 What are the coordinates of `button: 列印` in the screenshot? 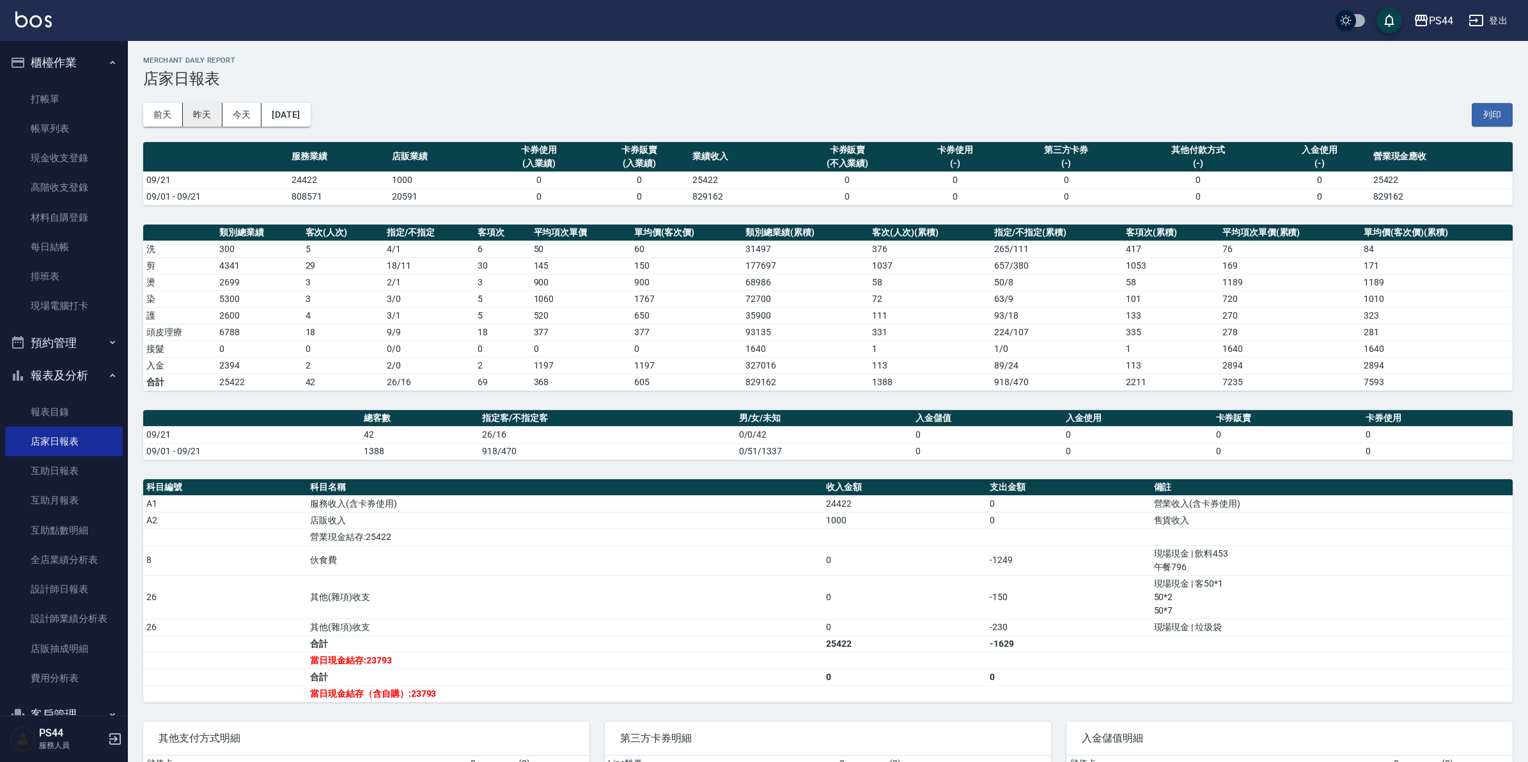 It's located at (1493, 114).